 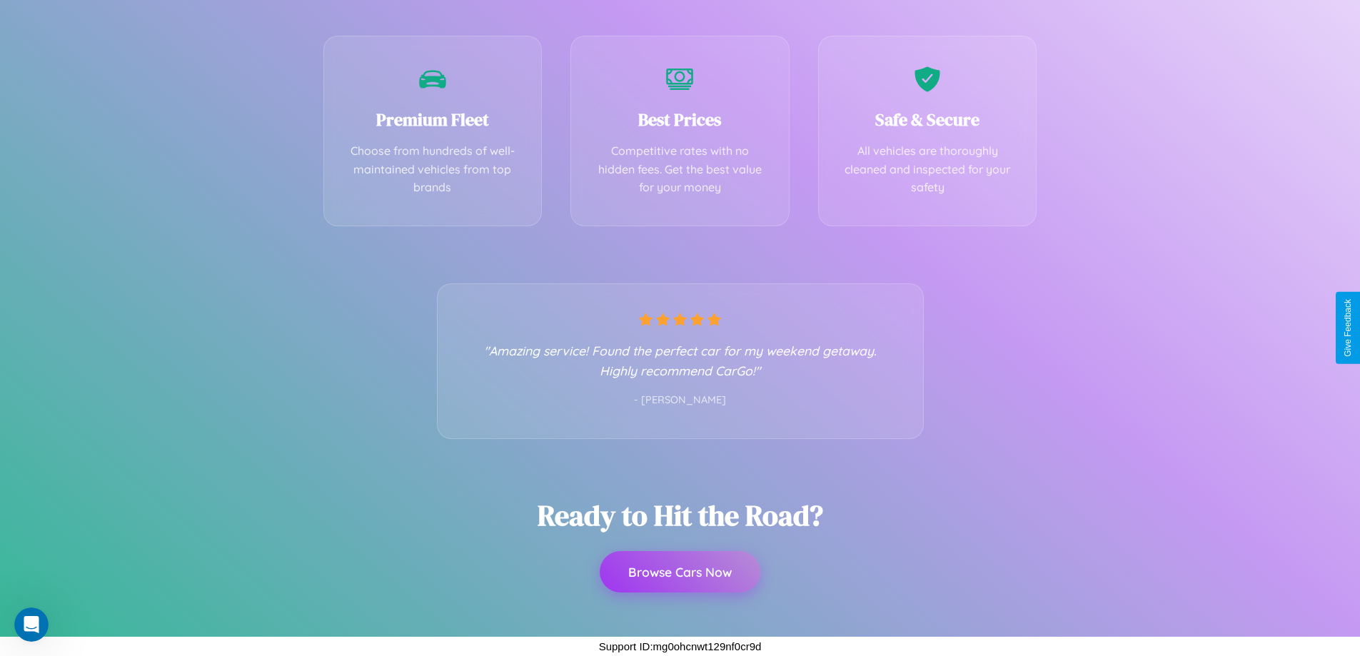 What do you see at coordinates (433, 169) in the screenshot?
I see `p: Choose from hundreds of well-maintained vehicles from top brands` at bounding box center [433, 169].